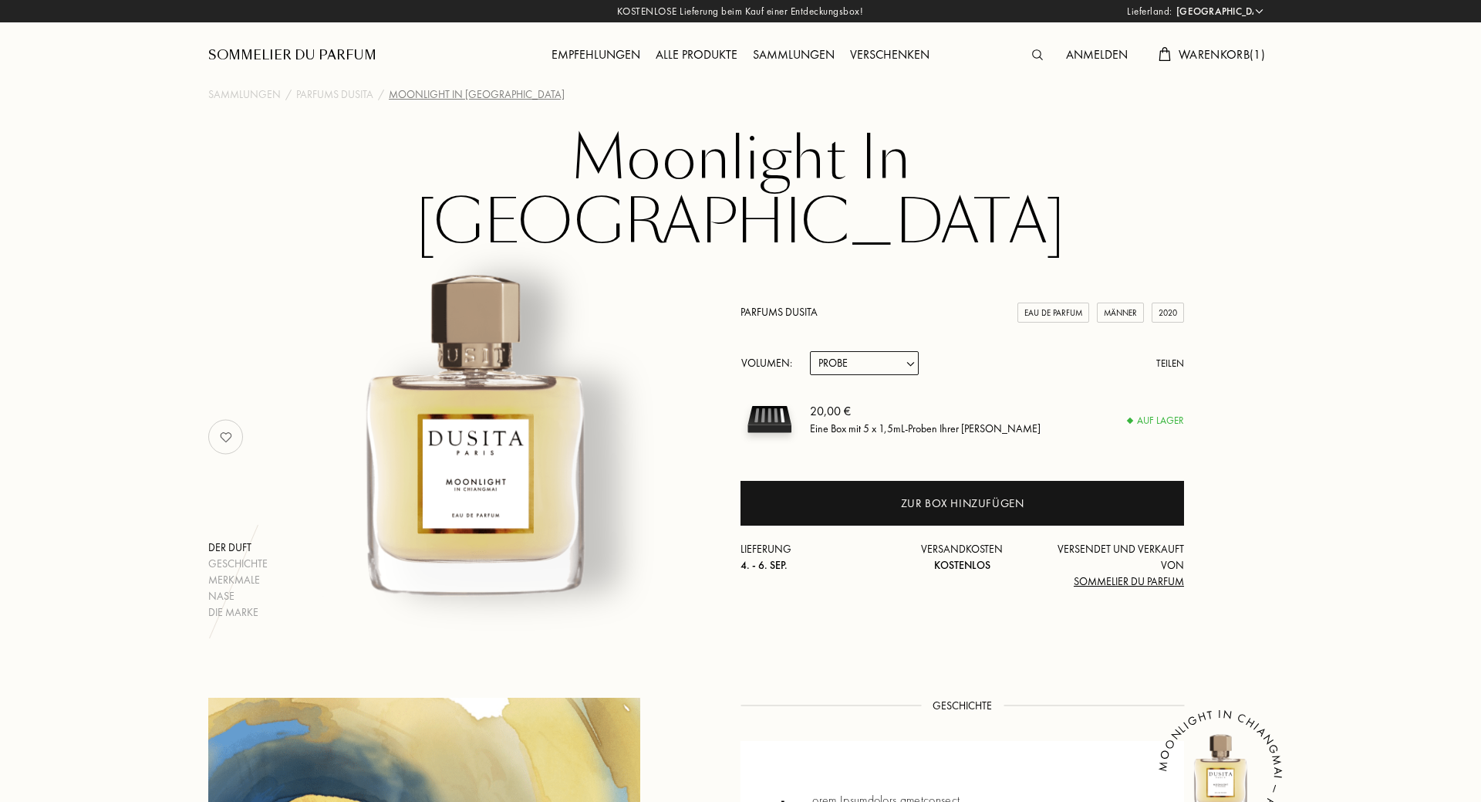 The width and height of the screenshot is (1481, 802). I want to click on img: sample box, so click(769, 419).